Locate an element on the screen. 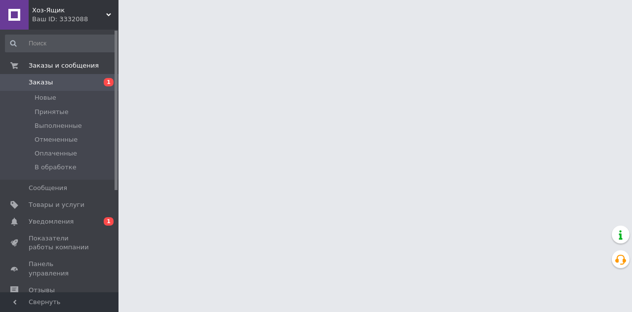 Image resolution: width=632 pixels, height=312 pixels. span: Отзывы is located at coordinates (41, 290).